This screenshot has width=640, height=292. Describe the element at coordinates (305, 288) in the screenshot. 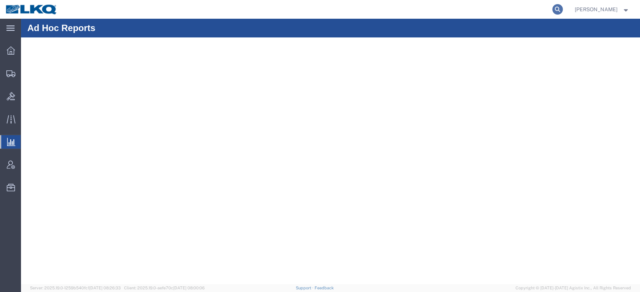

I see `a: Support` at that location.